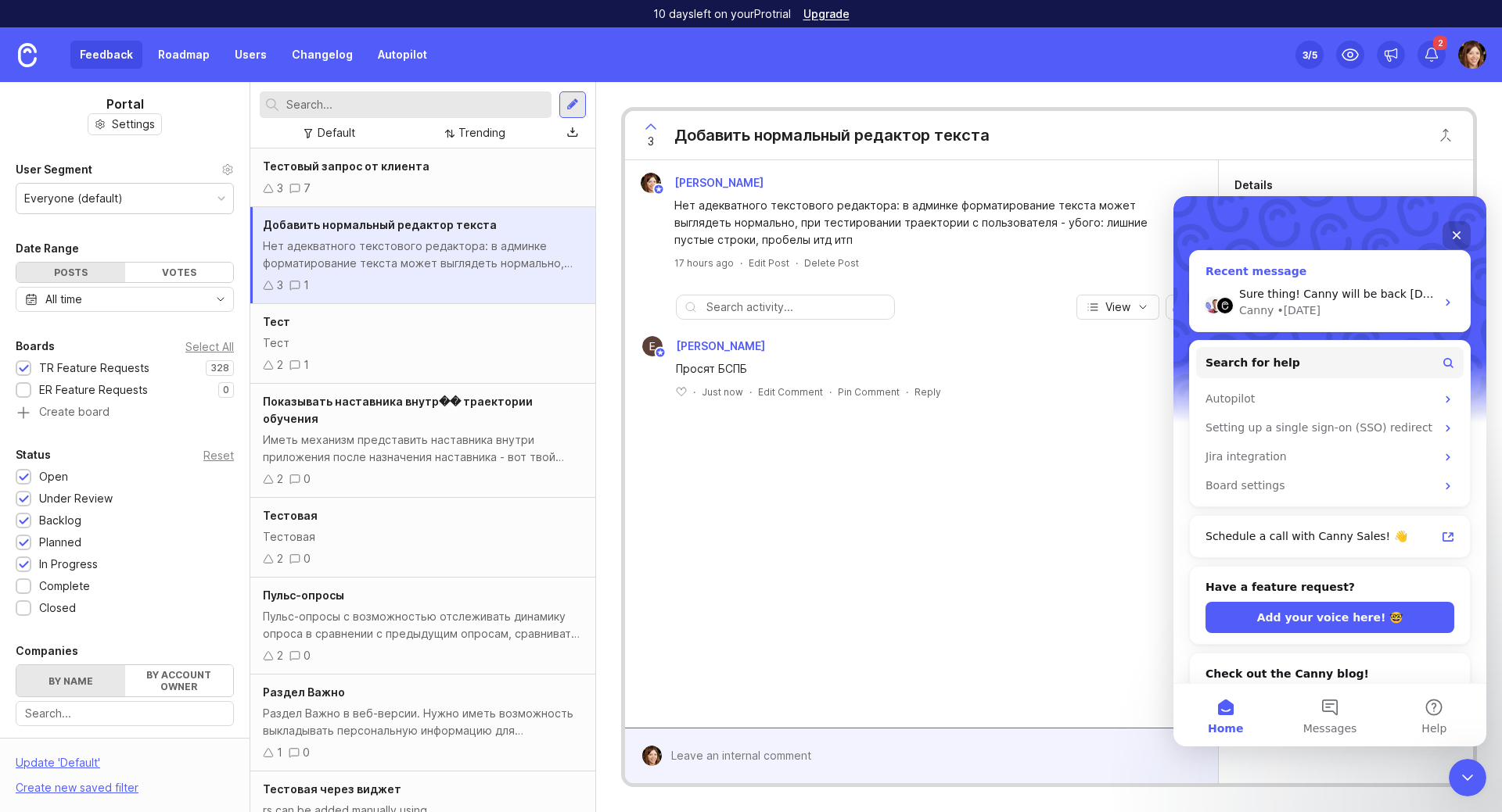  What do you see at coordinates (422, 722) in the screenshot?
I see `div: Раздел Важно в веб-версии. Нужно иметь возможность выкладывать персональную информацию для участн...` at bounding box center [422, 722].